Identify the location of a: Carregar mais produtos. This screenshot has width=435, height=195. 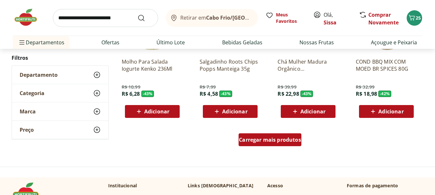
(270, 141).